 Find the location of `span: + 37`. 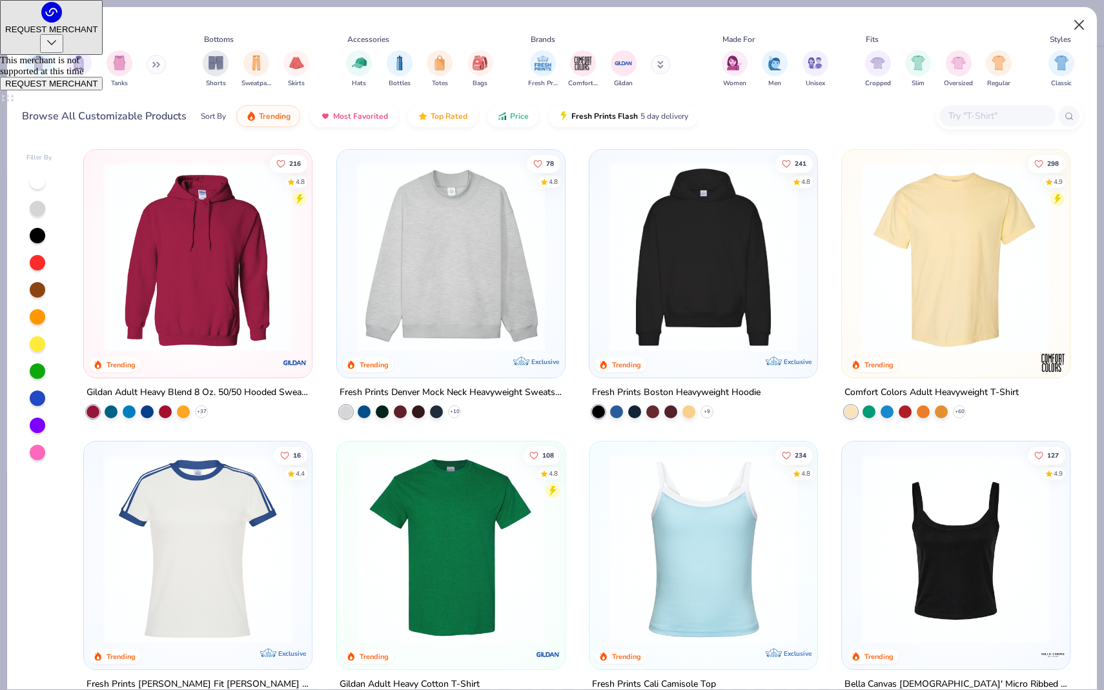

span: + 37 is located at coordinates (201, 412).